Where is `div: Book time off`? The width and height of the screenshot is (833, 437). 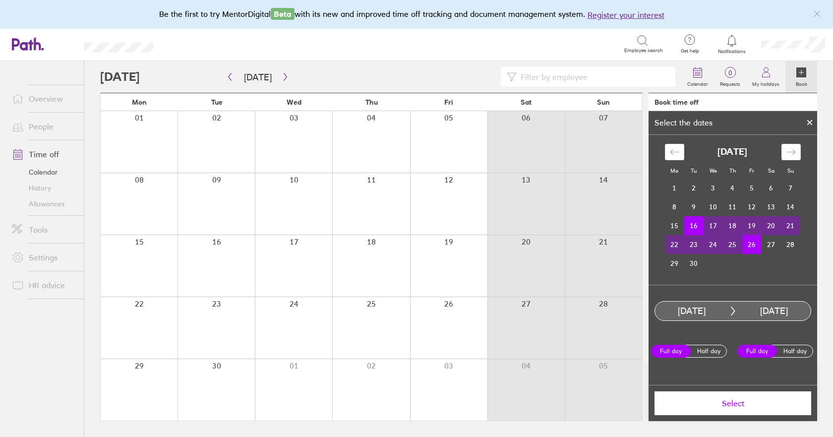 div: Book time off is located at coordinates (676, 102).